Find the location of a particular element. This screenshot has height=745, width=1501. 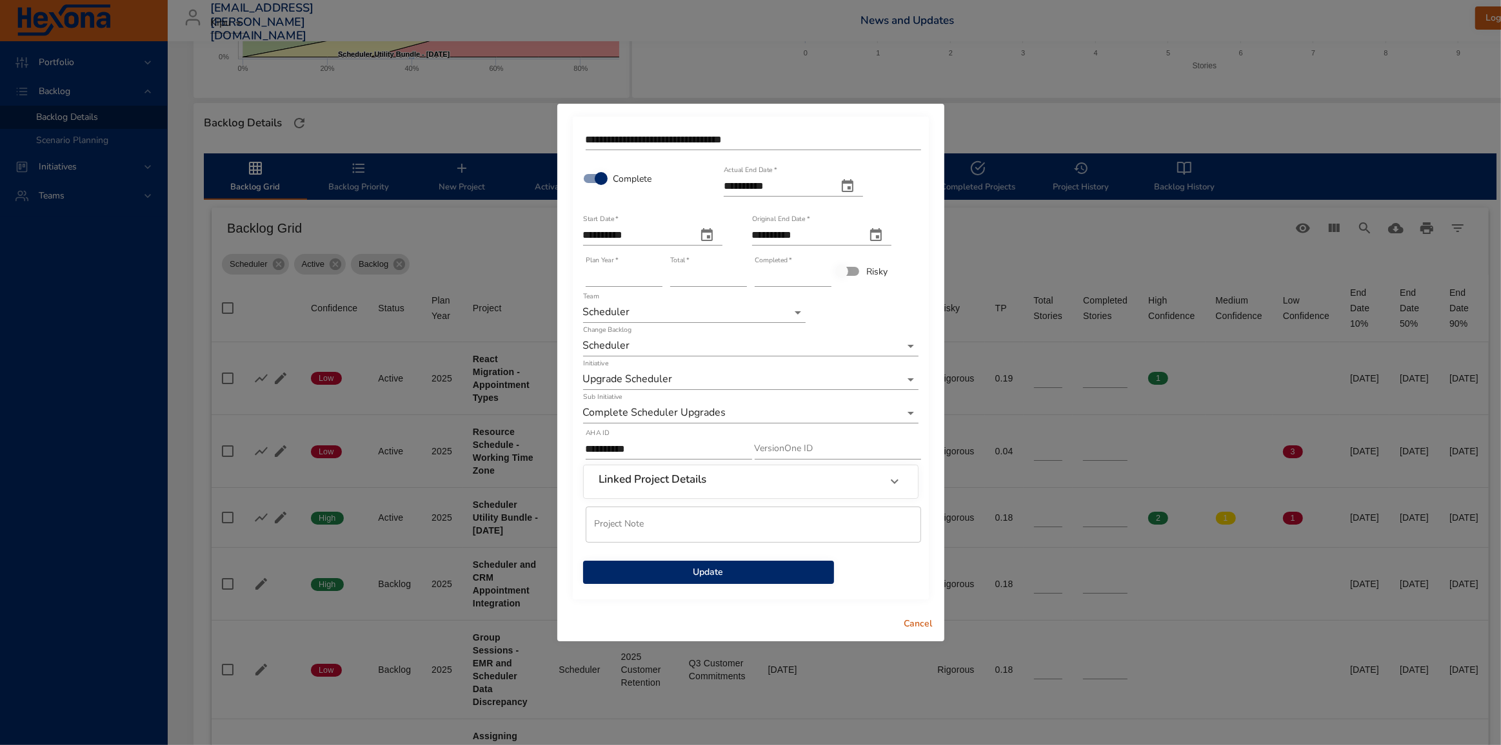

label: Total is located at coordinates (680, 261).